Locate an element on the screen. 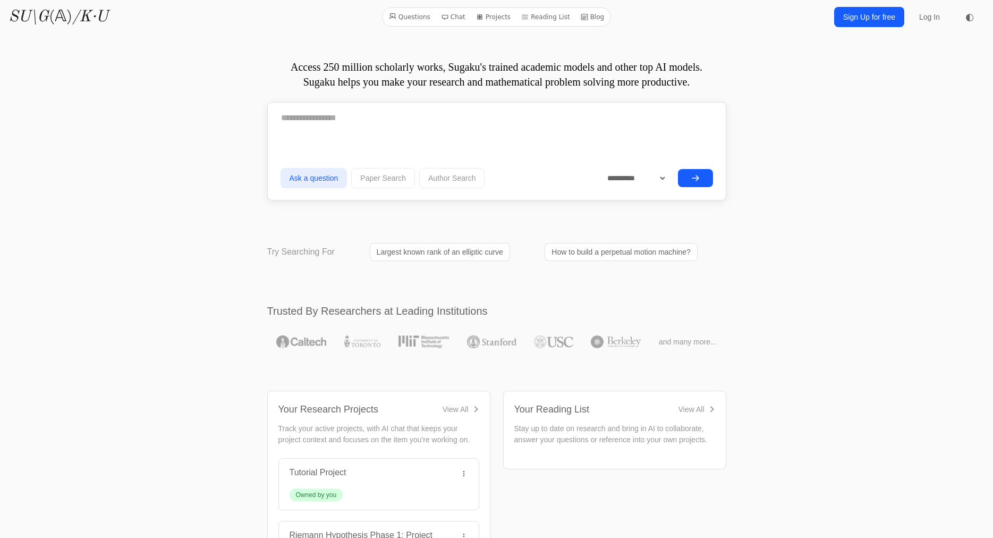 The height and width of the screenshot is (538, 993). a: How to build a perpetual motion machine? is located at coordinates (621, 252).